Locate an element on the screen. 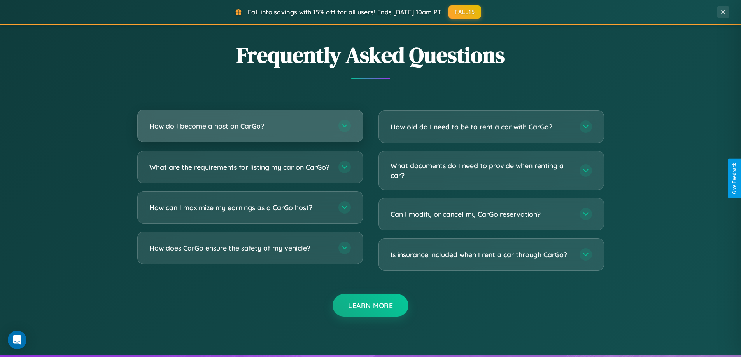 The height and width of the screenshot is (357, 741). h3: How does CarGo ensure the safety of my vehicle? is located at coordinates (240, 248).